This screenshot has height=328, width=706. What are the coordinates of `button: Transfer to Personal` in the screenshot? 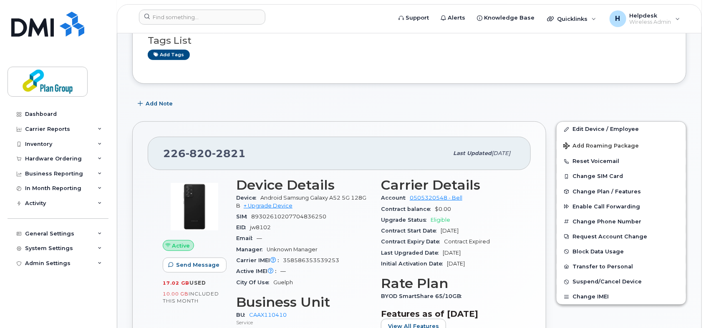 It's located at (621, 267).